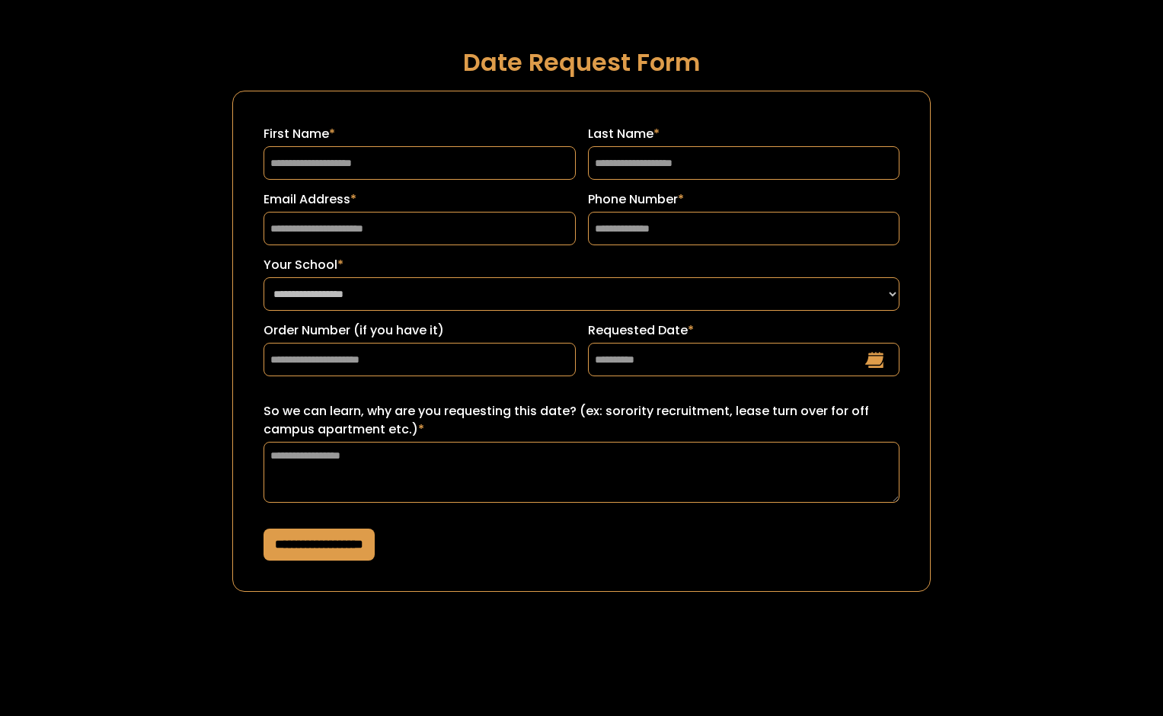  Describe the element at coordinates (743, 134) in the screenshot. I see `label: Last Name` at that location.